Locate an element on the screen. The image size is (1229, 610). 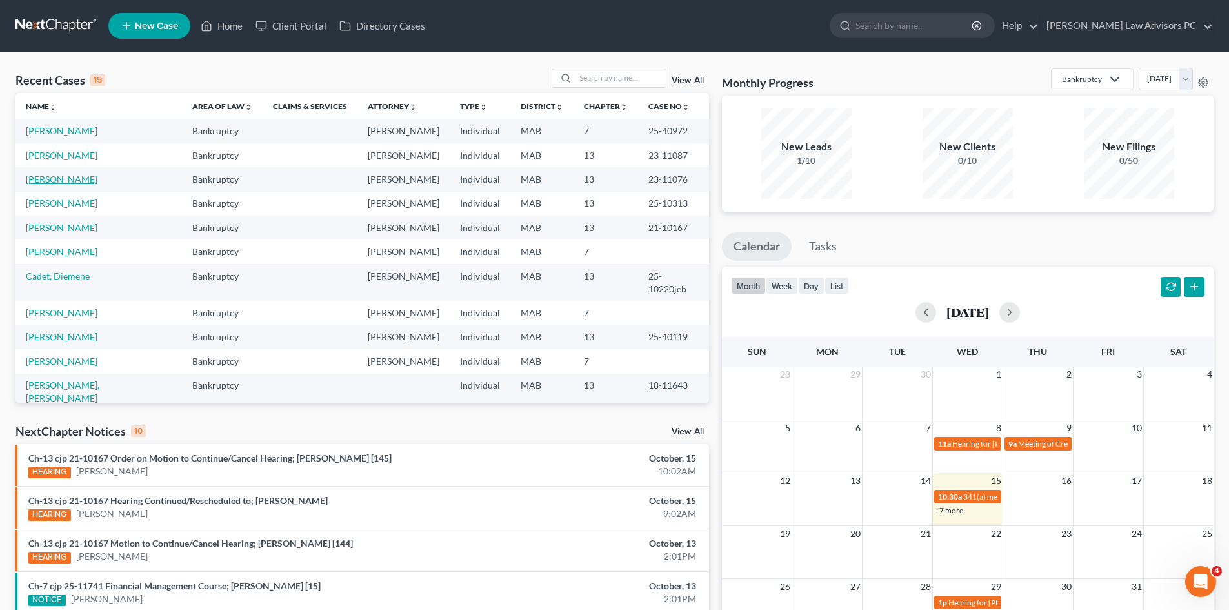
div: 2:01PM is located at coordinates (589, 556).